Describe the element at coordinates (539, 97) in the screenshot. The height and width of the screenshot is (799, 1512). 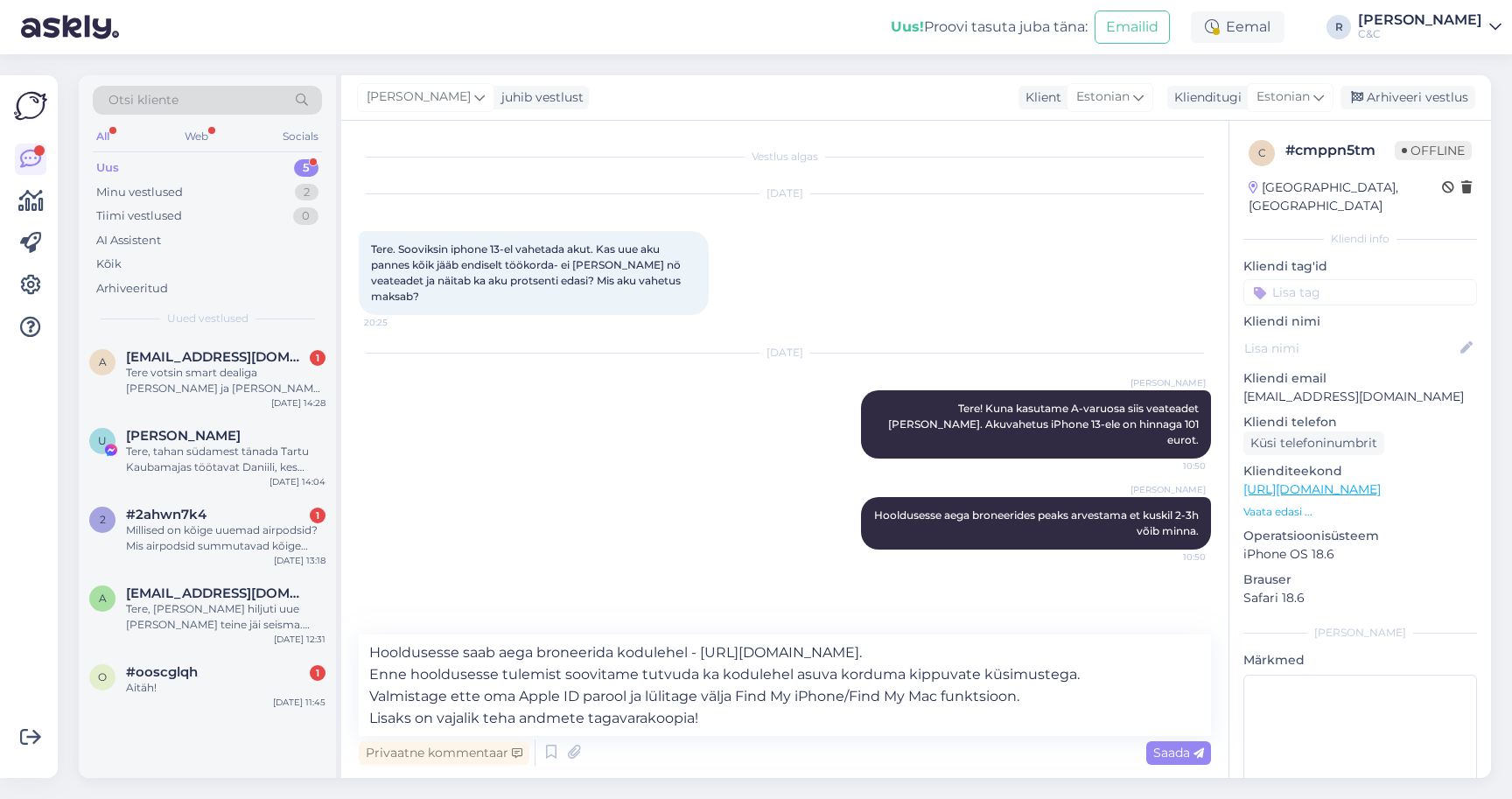
I see `div: juhib vestlust` at that location.